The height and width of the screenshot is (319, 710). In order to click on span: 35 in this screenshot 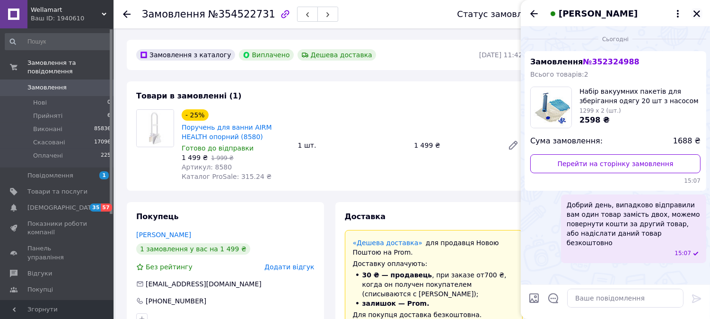, I will do `click(95, 207)`.